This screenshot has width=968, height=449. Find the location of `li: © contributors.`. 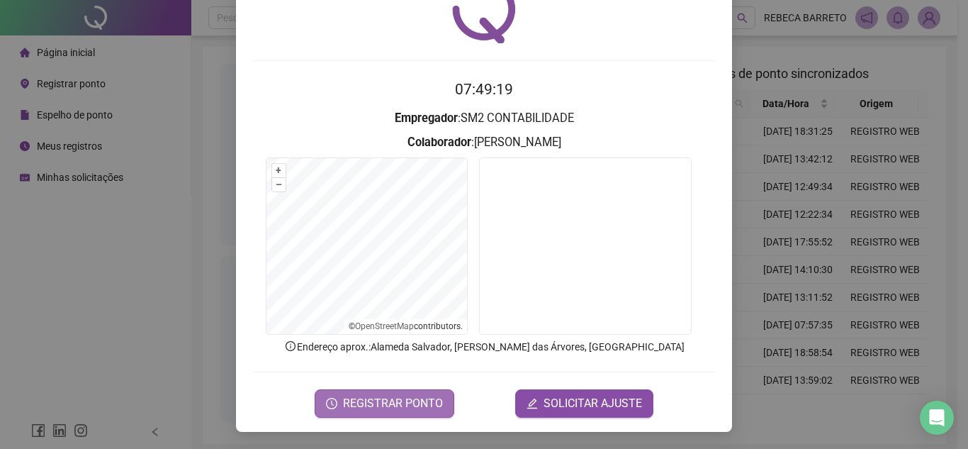

li: © contributors. is located at coordinates (406, 326).